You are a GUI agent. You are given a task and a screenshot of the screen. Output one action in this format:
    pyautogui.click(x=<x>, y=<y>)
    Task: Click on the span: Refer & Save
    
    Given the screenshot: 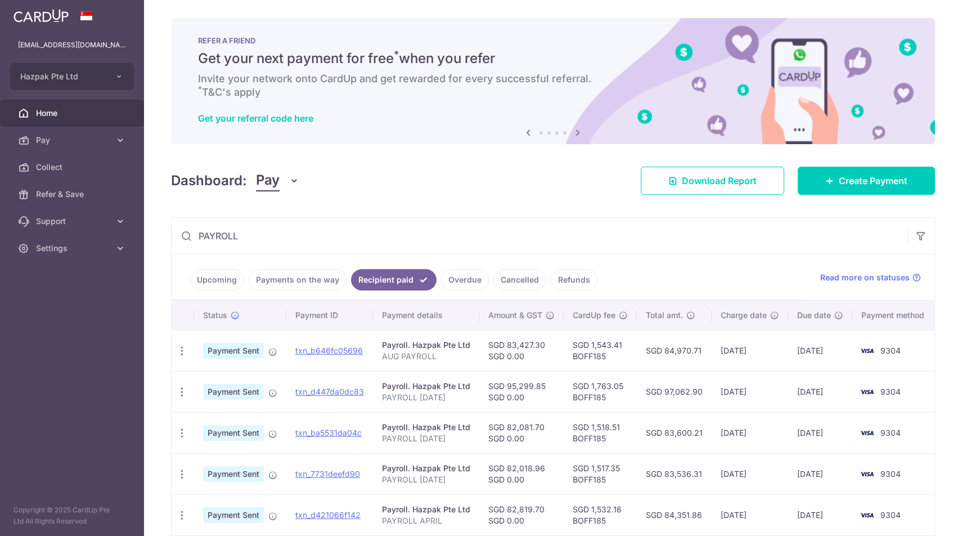 What is the action you would take?
    pyautogui.click(x=73, y=194)
    